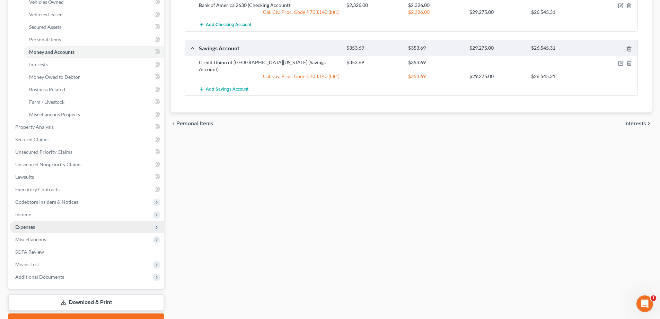  I want to click on span: Means Test, so click(27, 264).